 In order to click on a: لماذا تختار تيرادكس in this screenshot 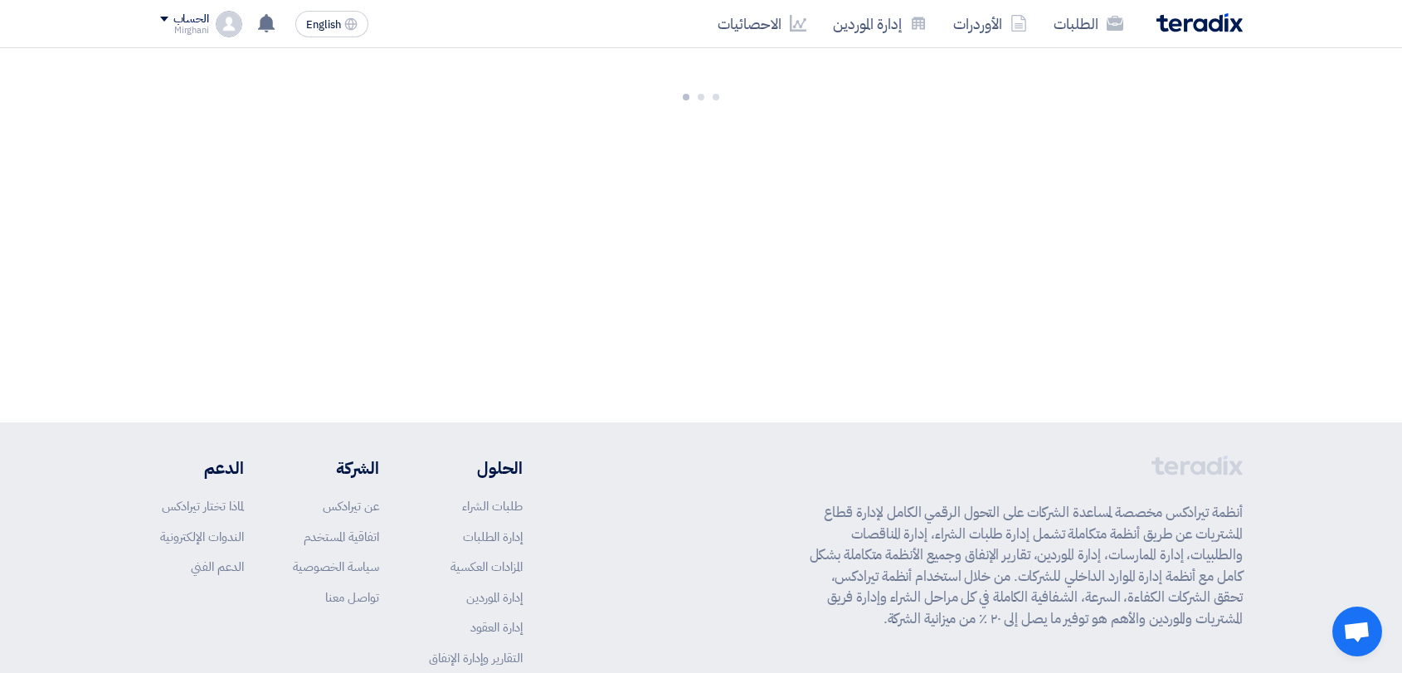, I will do `click(202, 506)`.